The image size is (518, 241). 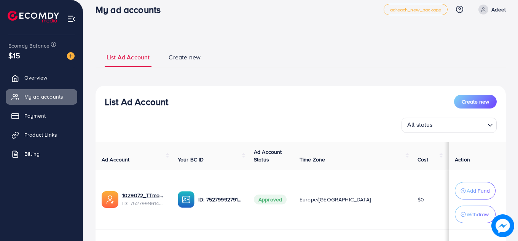 What do you see at coordinates (33, 16) in the screenshot?
I see `img: logo` at bounding box center [33, 16].